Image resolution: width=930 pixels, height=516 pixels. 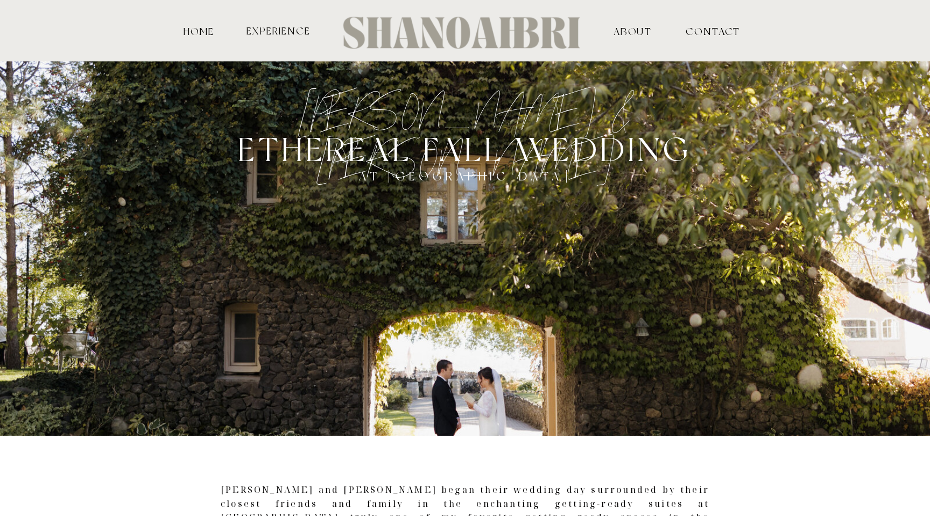 What do you see at coordinates (633, 31) in the screenshot?
I see `nav: ABOUT` at bounding box center [633, 31].